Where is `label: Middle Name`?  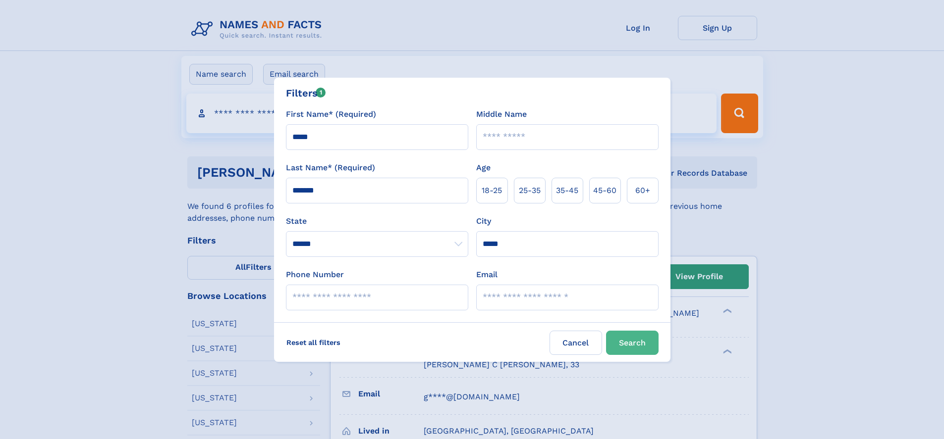 label: Middle Name is located at coordinates (501, 114).